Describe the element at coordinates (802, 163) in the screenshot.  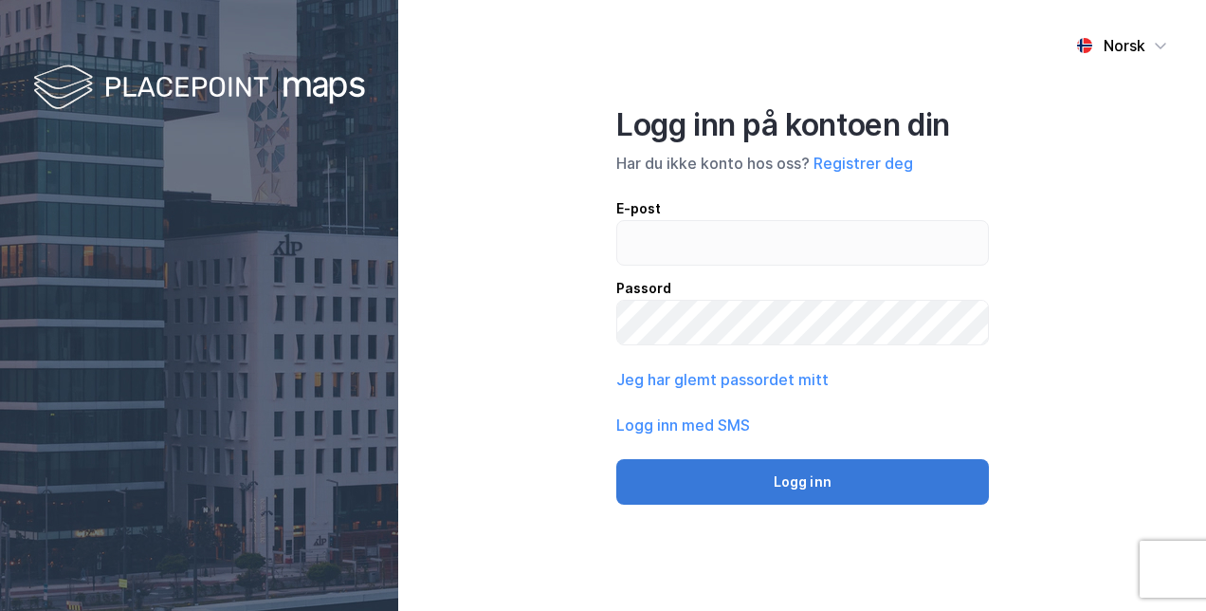
I see `div: Har du ikke konto hos oss?` at that location.